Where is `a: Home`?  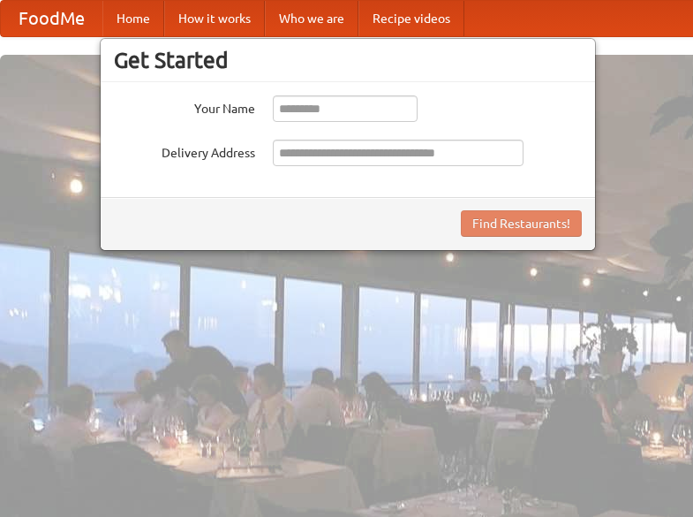 a: Home is located at coordinates (133, 19).